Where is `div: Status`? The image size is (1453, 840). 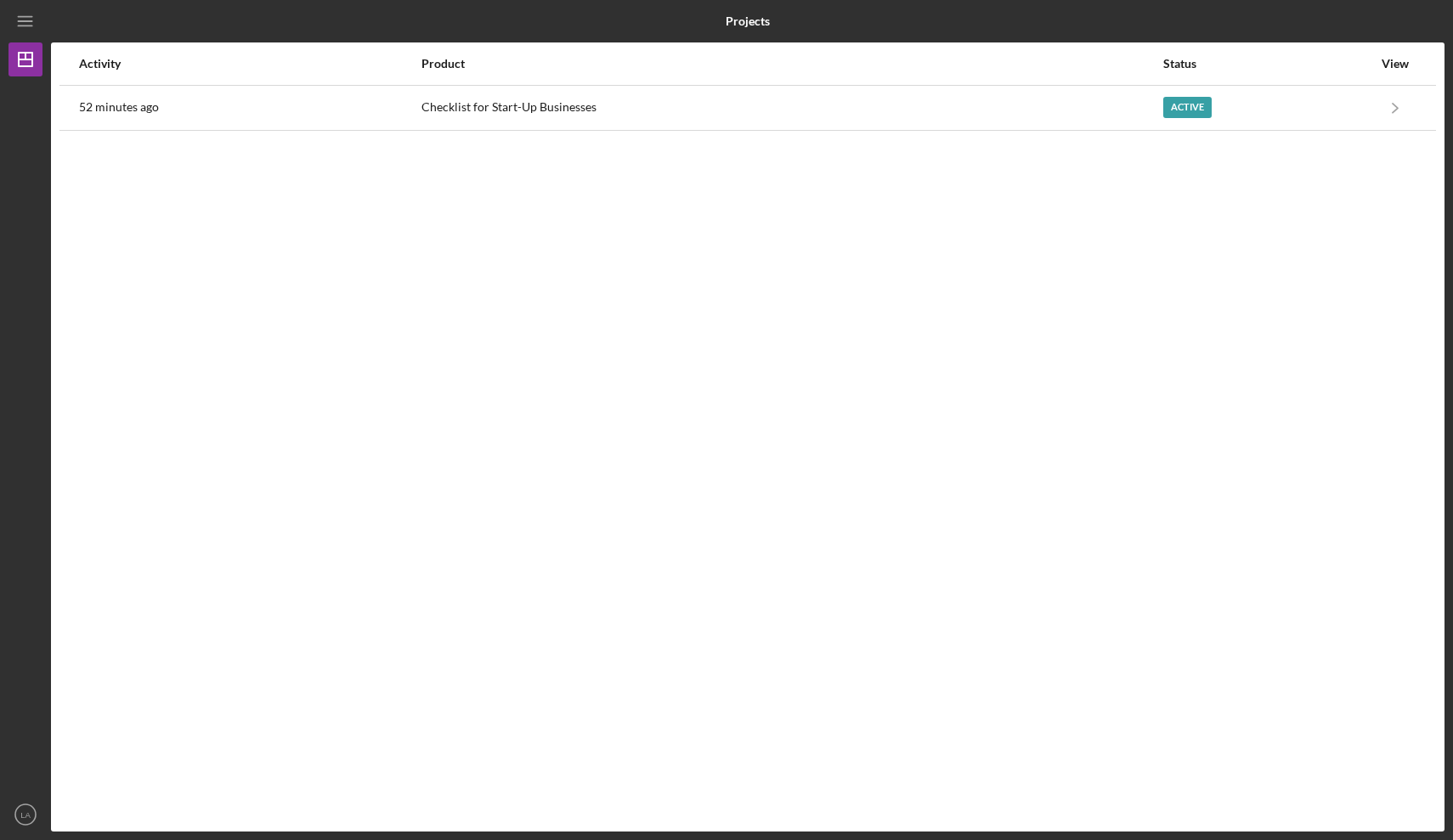
div: Status is located at coordinates (1267, 64).